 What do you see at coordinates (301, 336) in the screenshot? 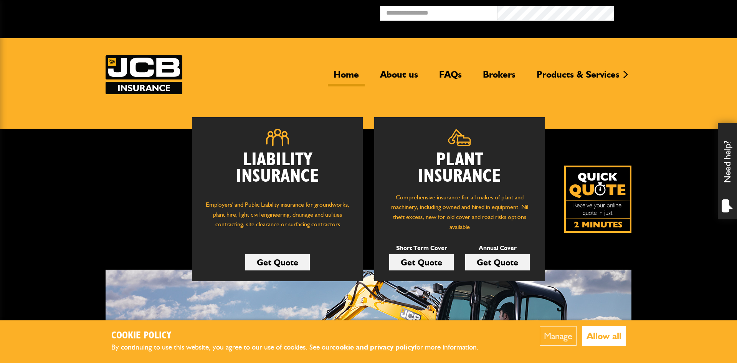
I see `h2: Cookie Policy` at bounding box center [301, 336].